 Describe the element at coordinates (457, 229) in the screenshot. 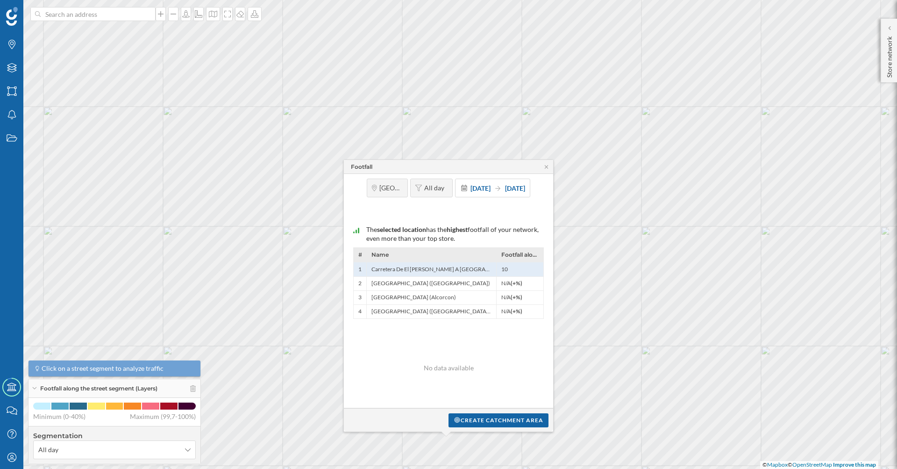

I see `span: highest` at that location.